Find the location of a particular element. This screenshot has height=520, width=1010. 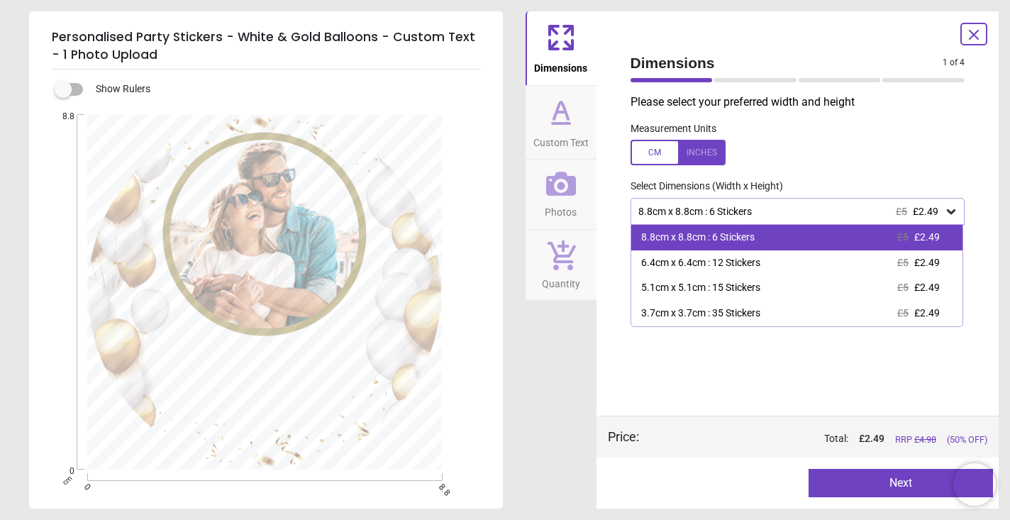

label: Select Dimensions (Width x Height) is located at coordinates (701, 187).